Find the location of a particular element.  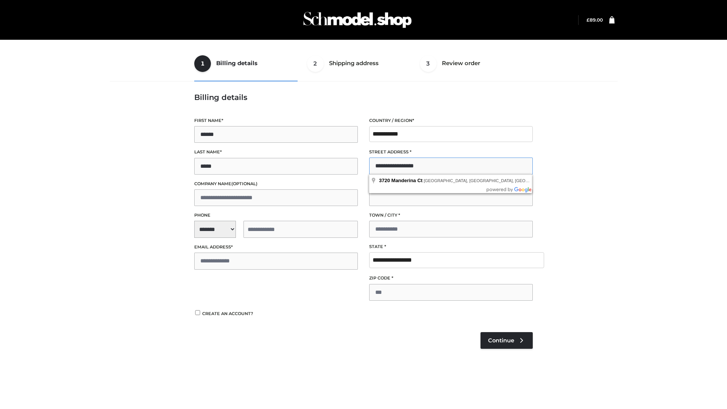

bdi: 89.00 is located at coordinates (594, 20).